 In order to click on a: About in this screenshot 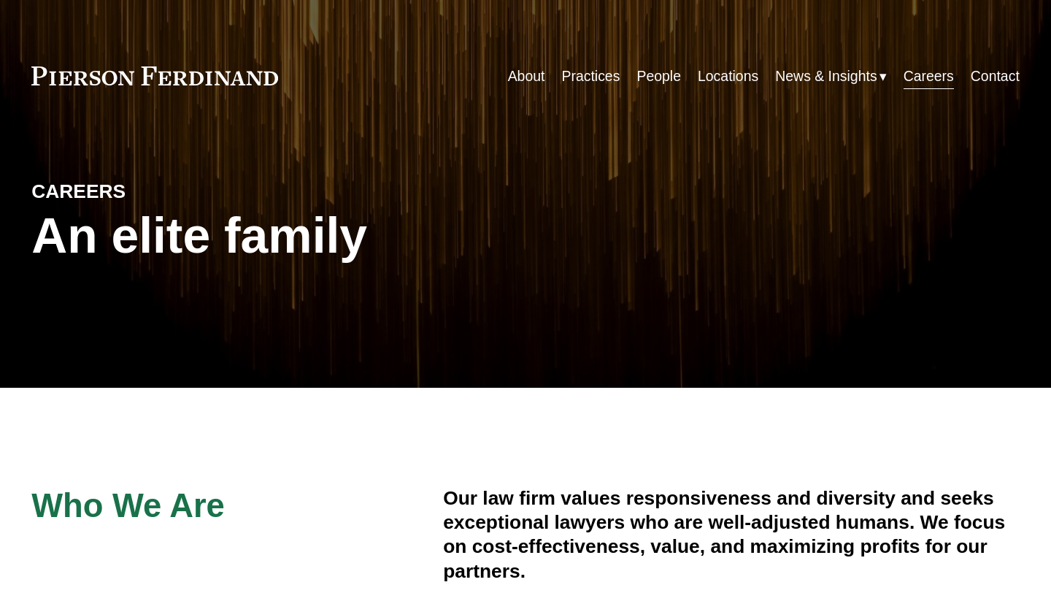, I will do `click(526, 76)`.